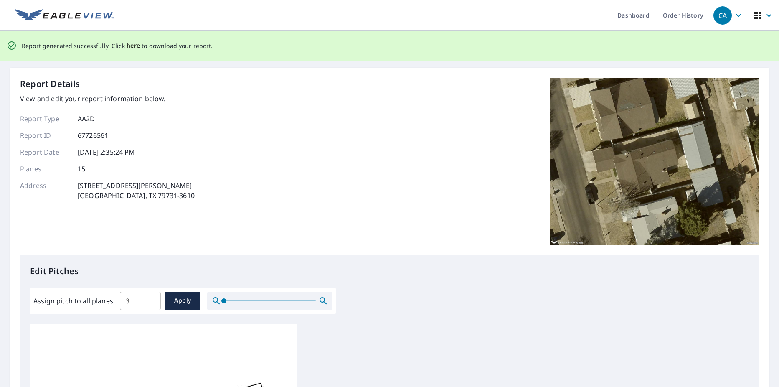 This screenshot has width=779, height=387. What do you see at coordinates (107, 99) in the screenshot?
I see `p: View and edit your report information below.` at bounding box center [107, 99].